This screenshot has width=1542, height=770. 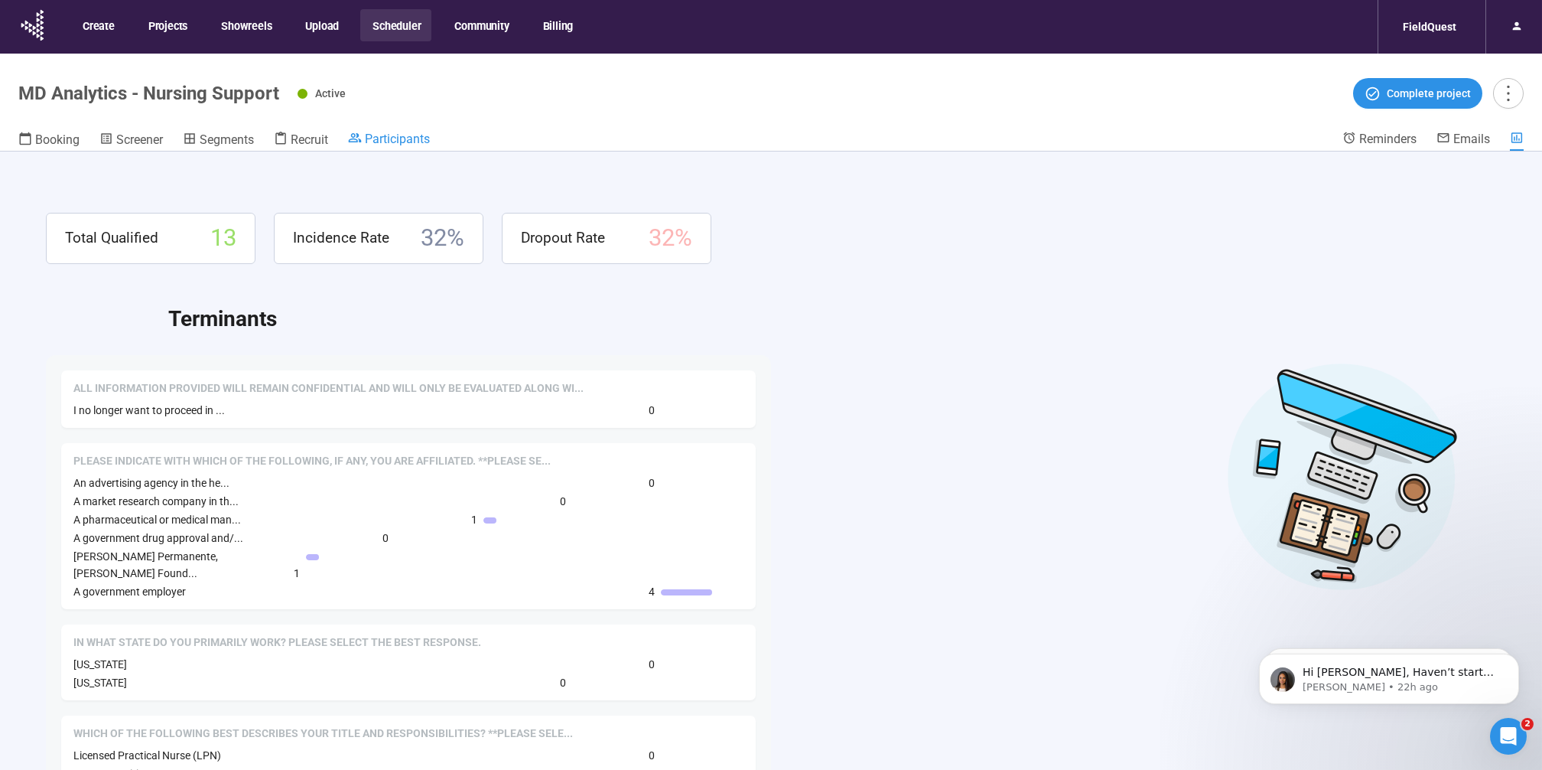 I want to click on h1: MD Analytics - Nursing Support, so click(x=148, y=93).